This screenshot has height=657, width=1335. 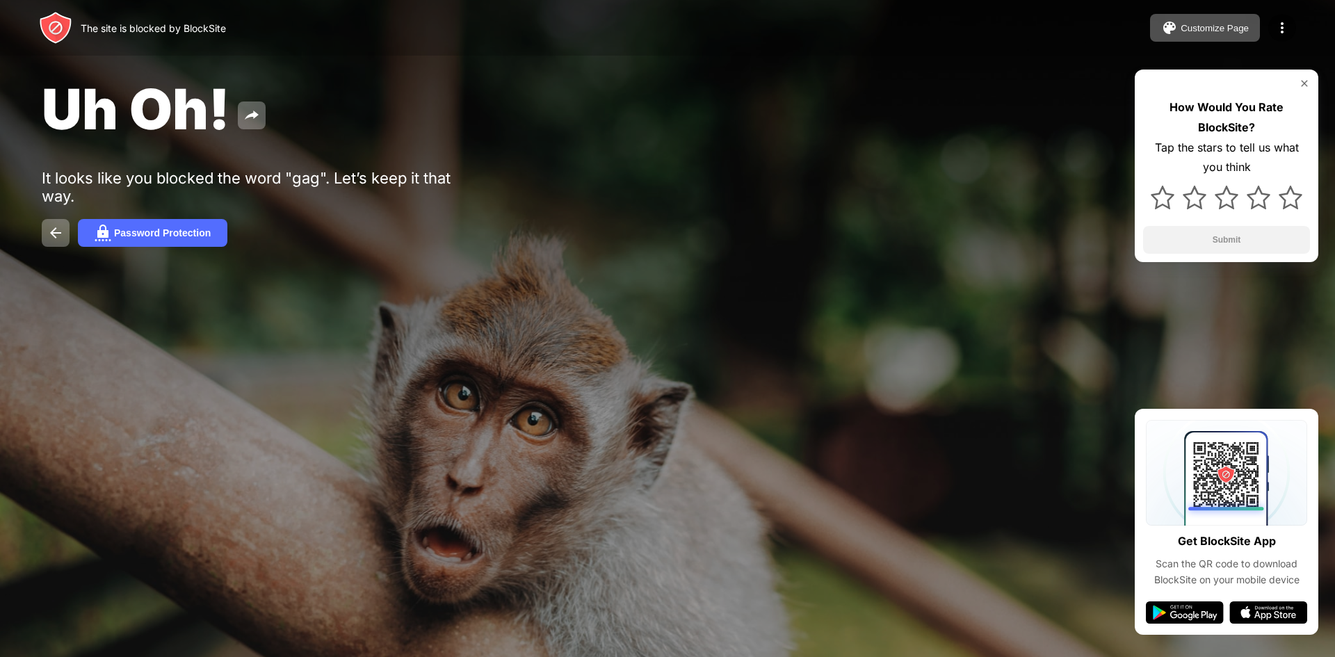 I want to click on div: How Would You Rate BlockSite?, so click(x=1227, y=118).